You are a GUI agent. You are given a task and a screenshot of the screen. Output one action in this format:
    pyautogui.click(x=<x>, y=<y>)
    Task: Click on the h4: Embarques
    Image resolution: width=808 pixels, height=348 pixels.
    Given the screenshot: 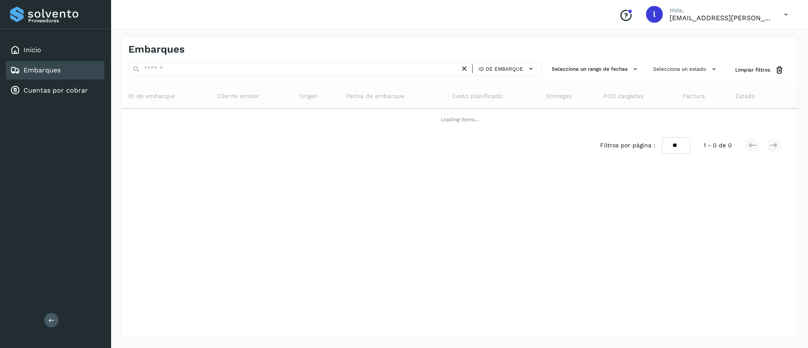 What is the action you would take?
    pyautogui.click(x=157, y=49)
    